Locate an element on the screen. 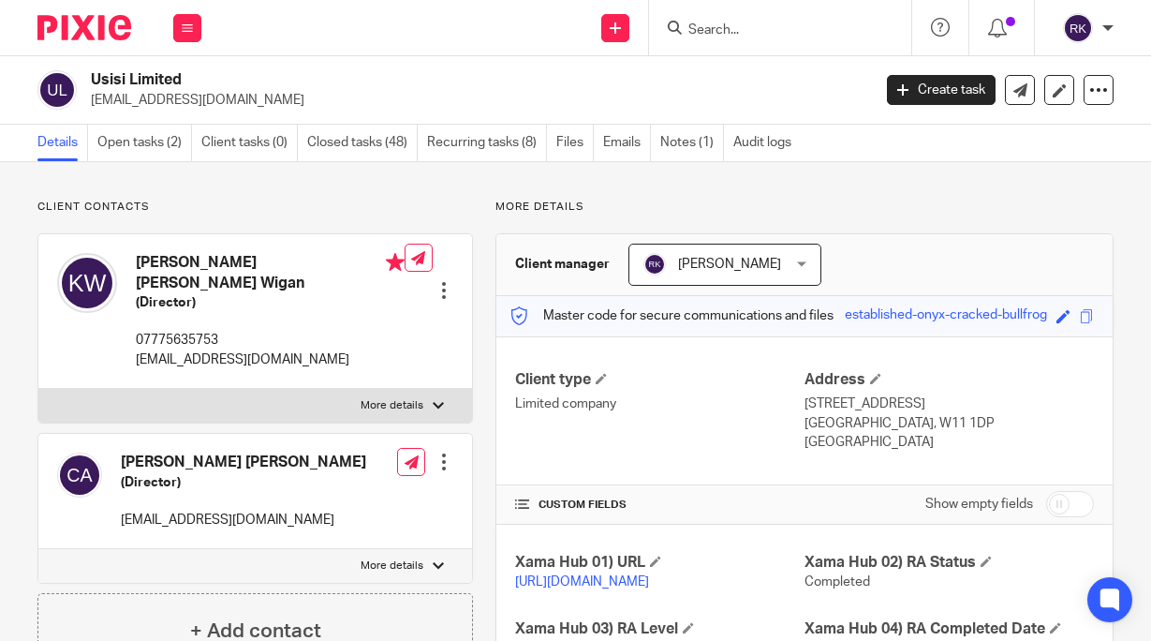 The width and height of the screenshot is (1151, 641). input: Search is located at coordinates (771, 31).